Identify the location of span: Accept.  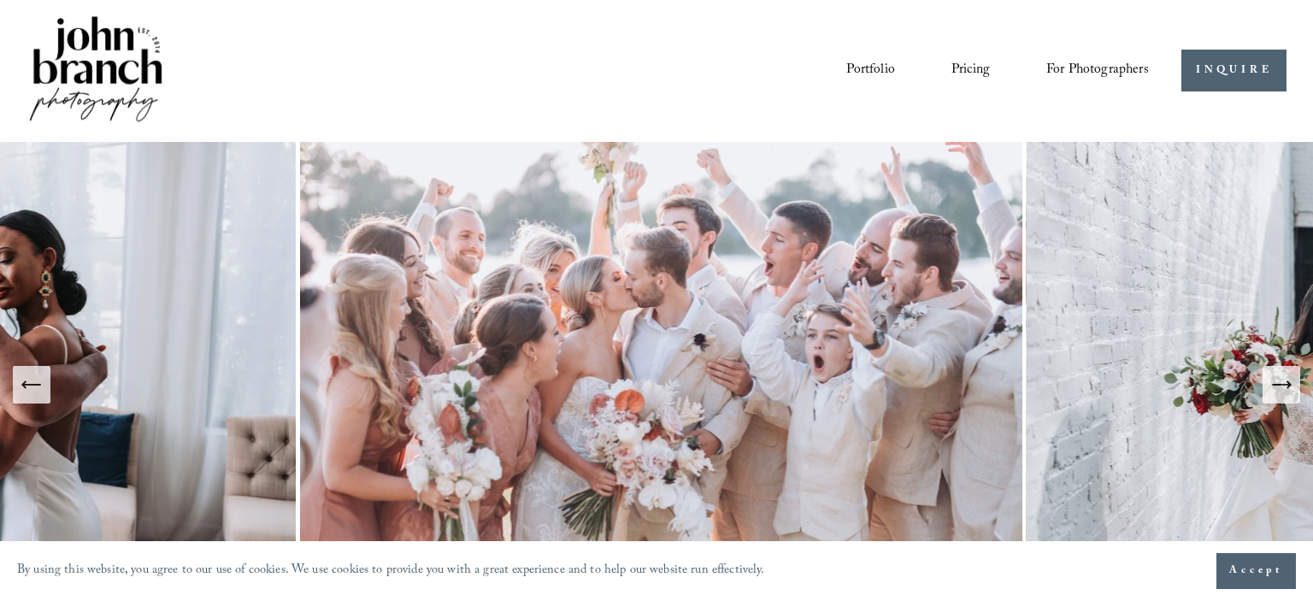
(1256, 571).